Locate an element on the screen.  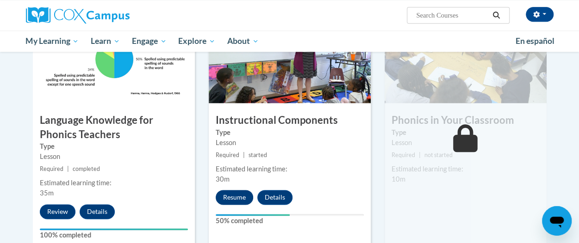
h3: Phonics in Your Classroom is located at coordinates (466, 120).